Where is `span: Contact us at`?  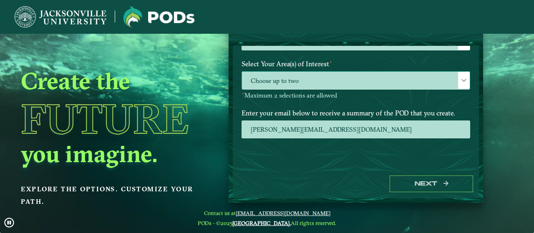
span: Contact us at is located at coordinates (267, 213).